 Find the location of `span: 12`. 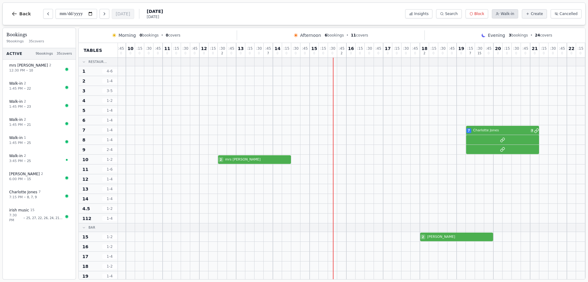

span: 12 is located at coordinates (204, 48).